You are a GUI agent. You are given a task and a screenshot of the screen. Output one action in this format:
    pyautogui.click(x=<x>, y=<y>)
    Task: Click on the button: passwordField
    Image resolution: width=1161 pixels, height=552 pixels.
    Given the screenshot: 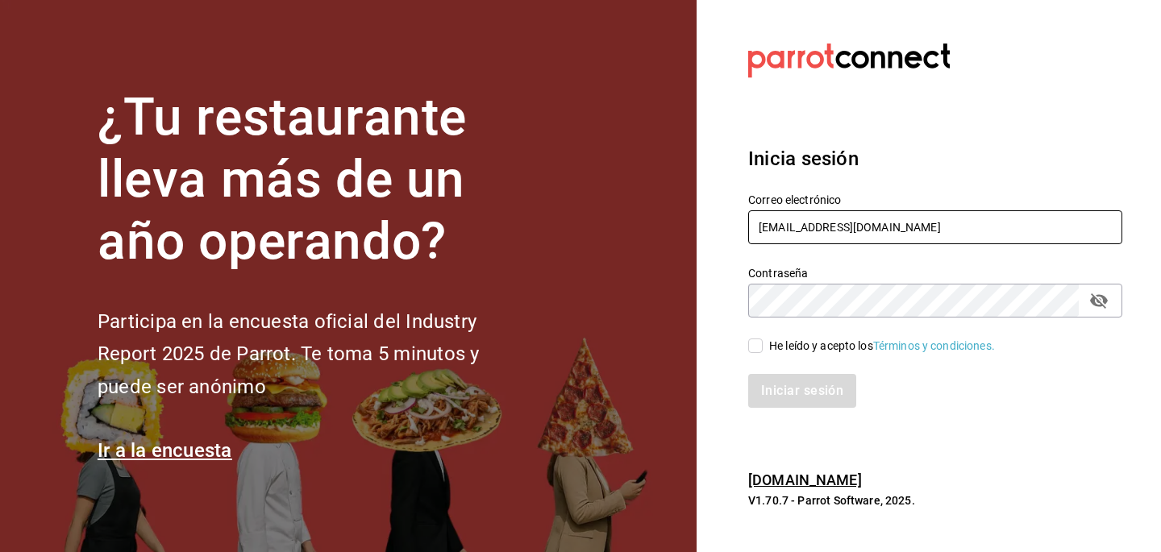 What is the action you would take?
    pyautogui.click(x=1099, y=301)
    